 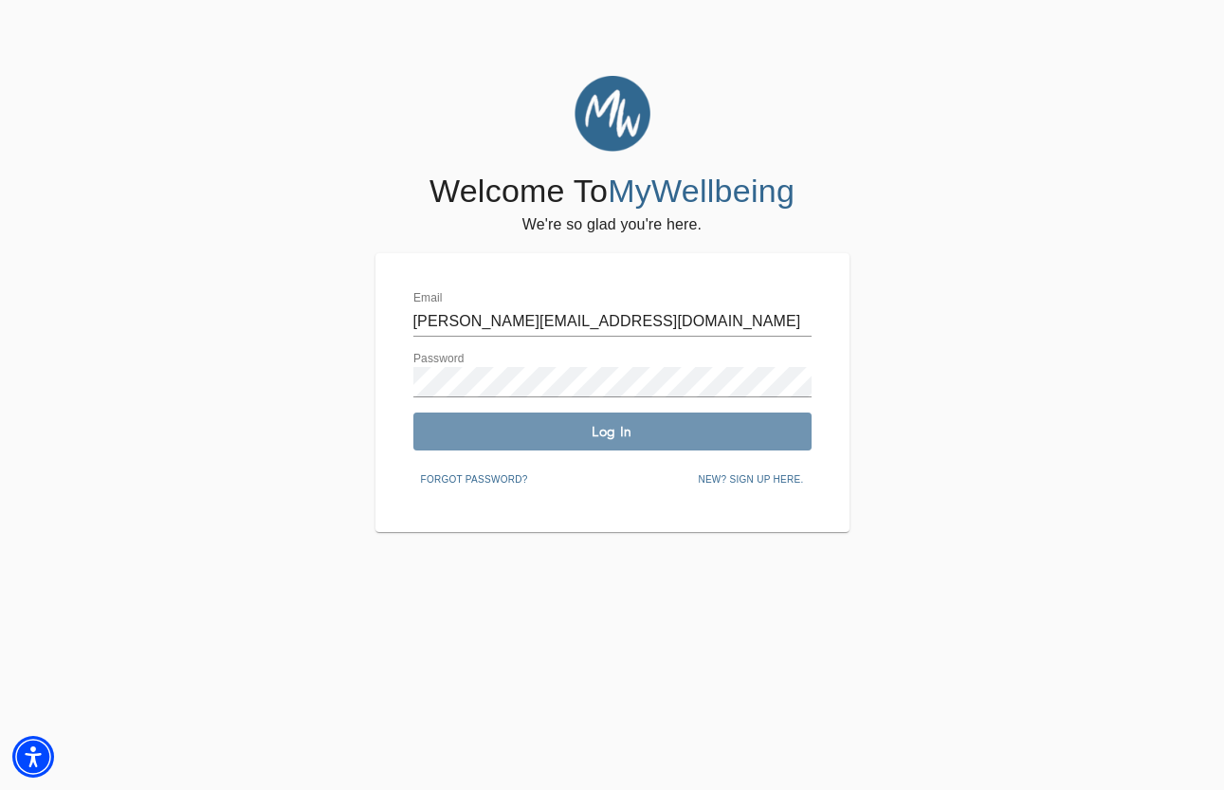 What do you see at coordinates (428, 299) in the screenshot?
I see `label: Email` at bounding box center [428, 299].